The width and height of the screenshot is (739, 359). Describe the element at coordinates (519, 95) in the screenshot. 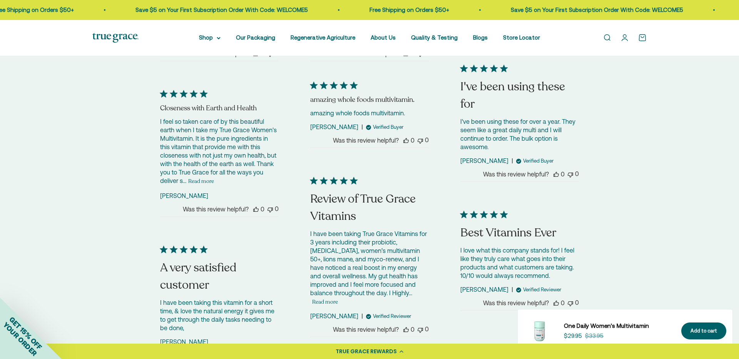

I see `h3: I've been using these for` at that location.